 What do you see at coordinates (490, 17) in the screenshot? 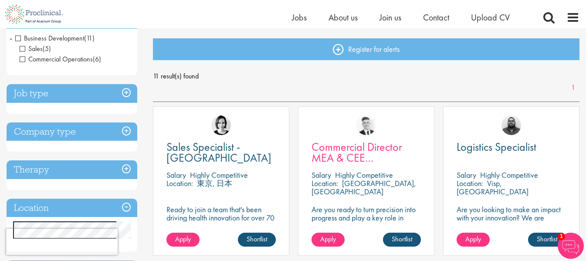
I see `a: Upload CV` at bounding box center [490, 17].